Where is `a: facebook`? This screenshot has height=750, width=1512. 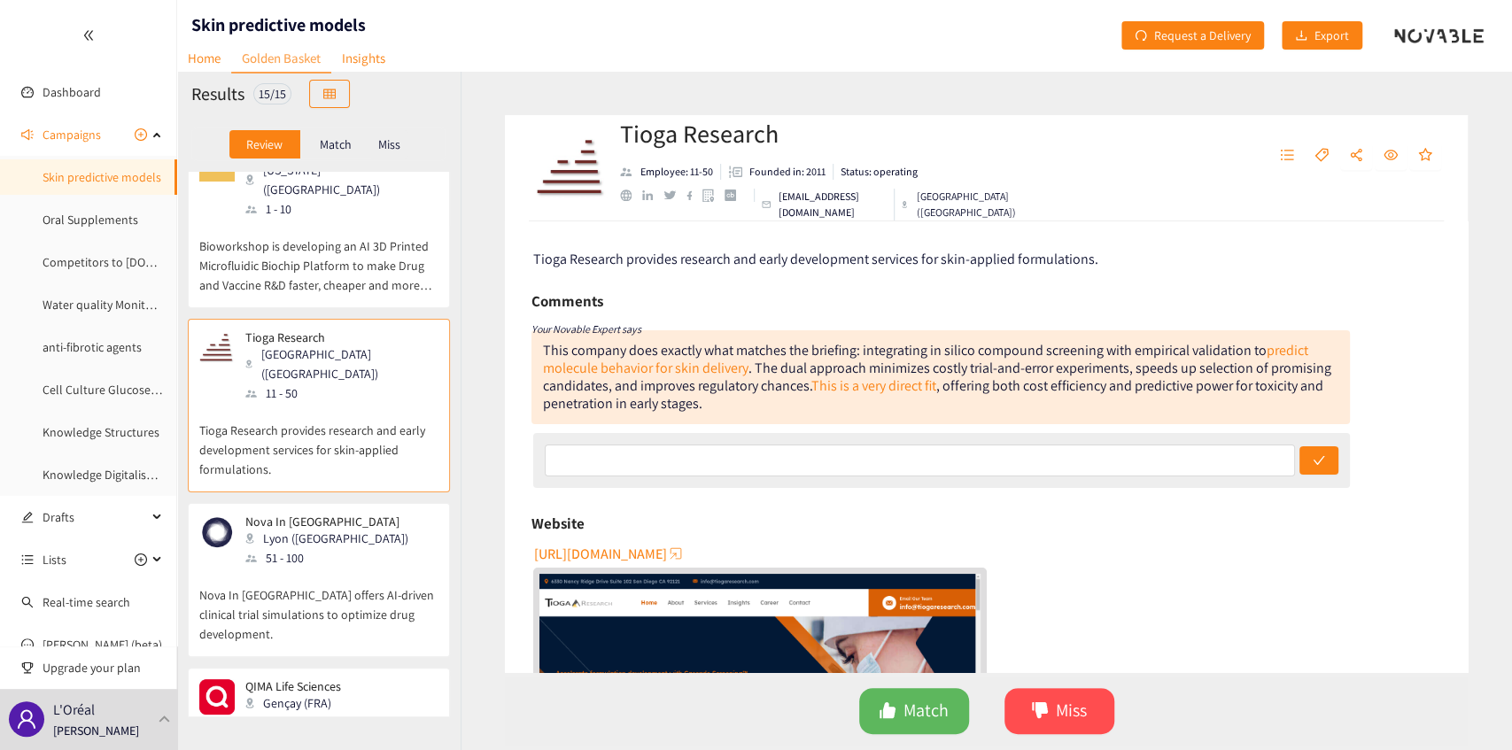
a: facebook is located at coordinates (695, 195).